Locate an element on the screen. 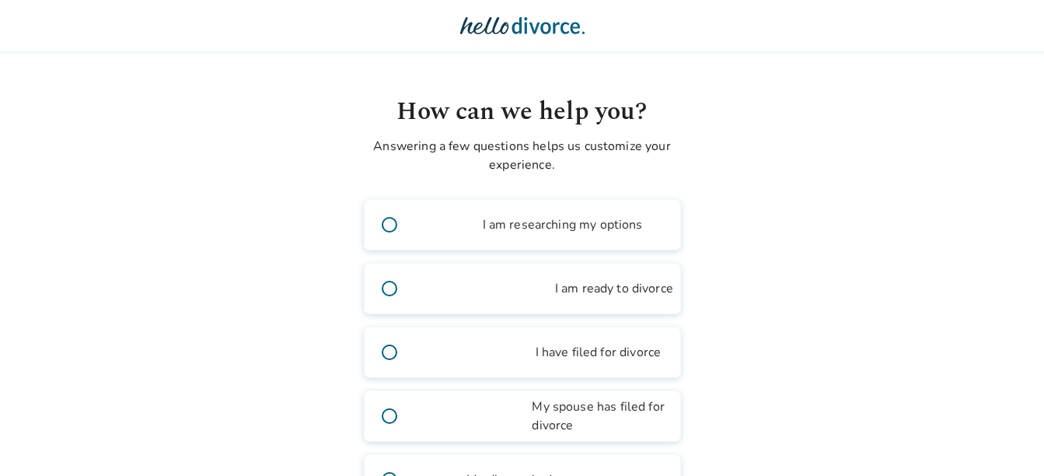 This screenshot has width=1044, height=476. span: outgoing_mail is located at coordinates (475, 352).